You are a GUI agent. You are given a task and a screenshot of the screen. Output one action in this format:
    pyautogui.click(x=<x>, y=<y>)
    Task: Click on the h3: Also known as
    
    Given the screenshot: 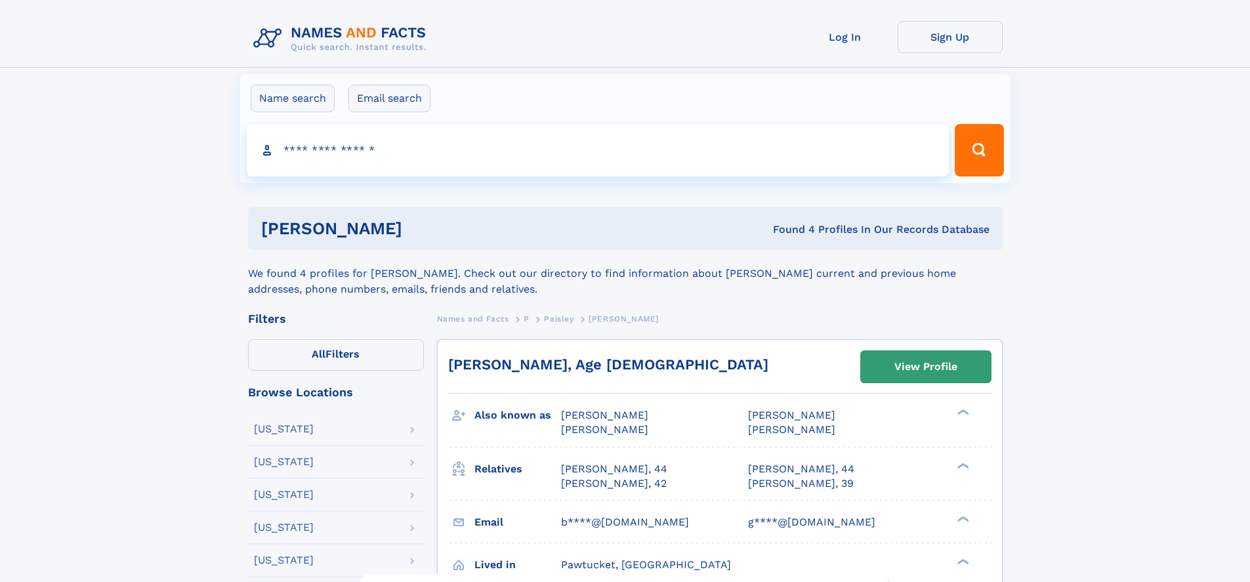 What is the action you would take?
    pyautogui.click(x=518, y=416)
    